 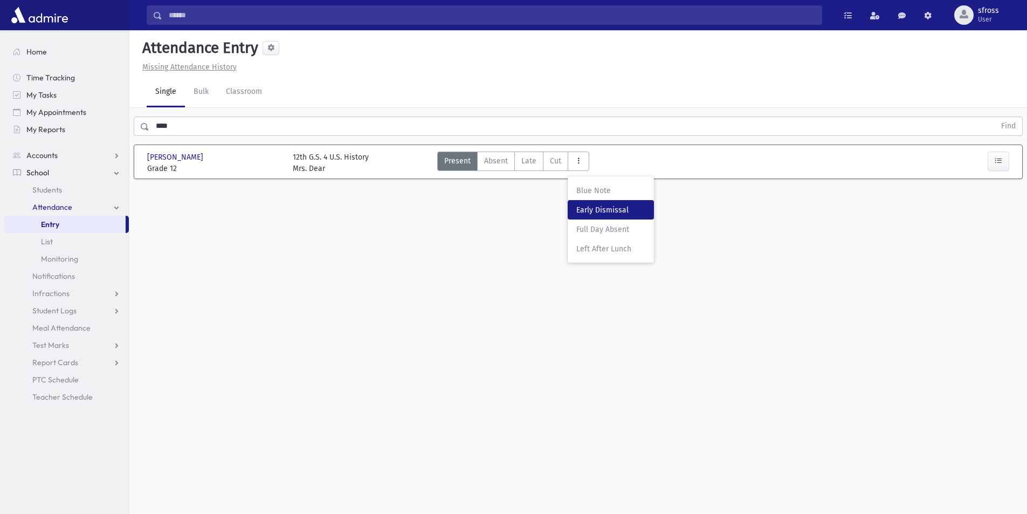 I want to click on u: Missing Attendance History, so click(x=189, y=67).